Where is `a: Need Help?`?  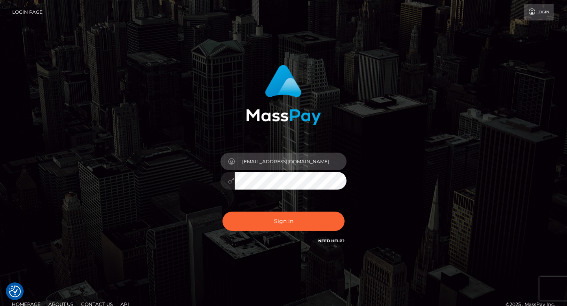
a: Need Help? is located at coordinates (331, 241).